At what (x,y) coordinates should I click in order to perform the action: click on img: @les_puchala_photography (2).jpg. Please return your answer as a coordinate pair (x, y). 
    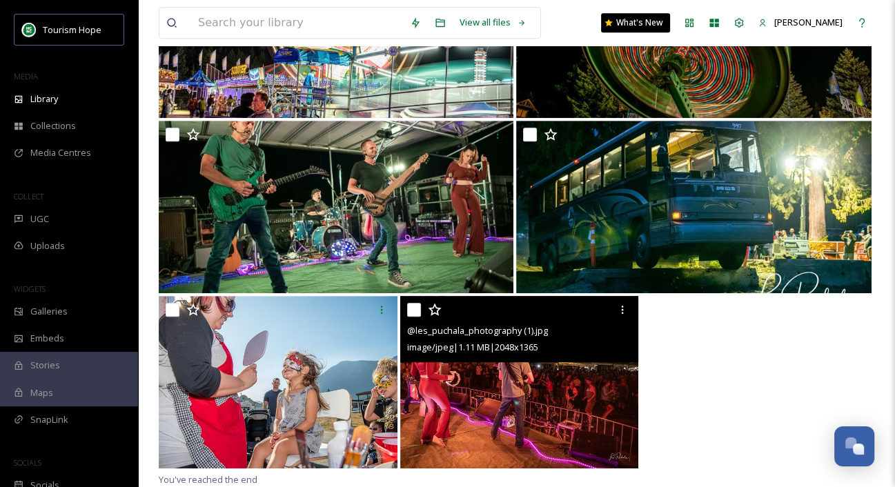
    Looking at the image, I should click on (694, 207).